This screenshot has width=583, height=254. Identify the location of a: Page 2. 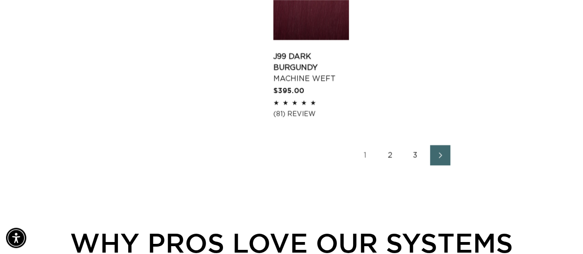
(390, 155).